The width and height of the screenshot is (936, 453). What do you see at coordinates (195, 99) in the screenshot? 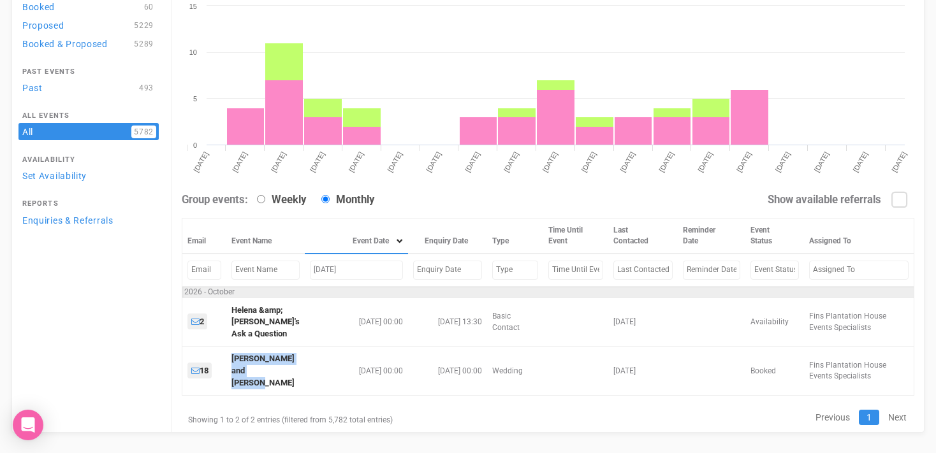
I see `tspan: 5` at bounding box center [195, 99].